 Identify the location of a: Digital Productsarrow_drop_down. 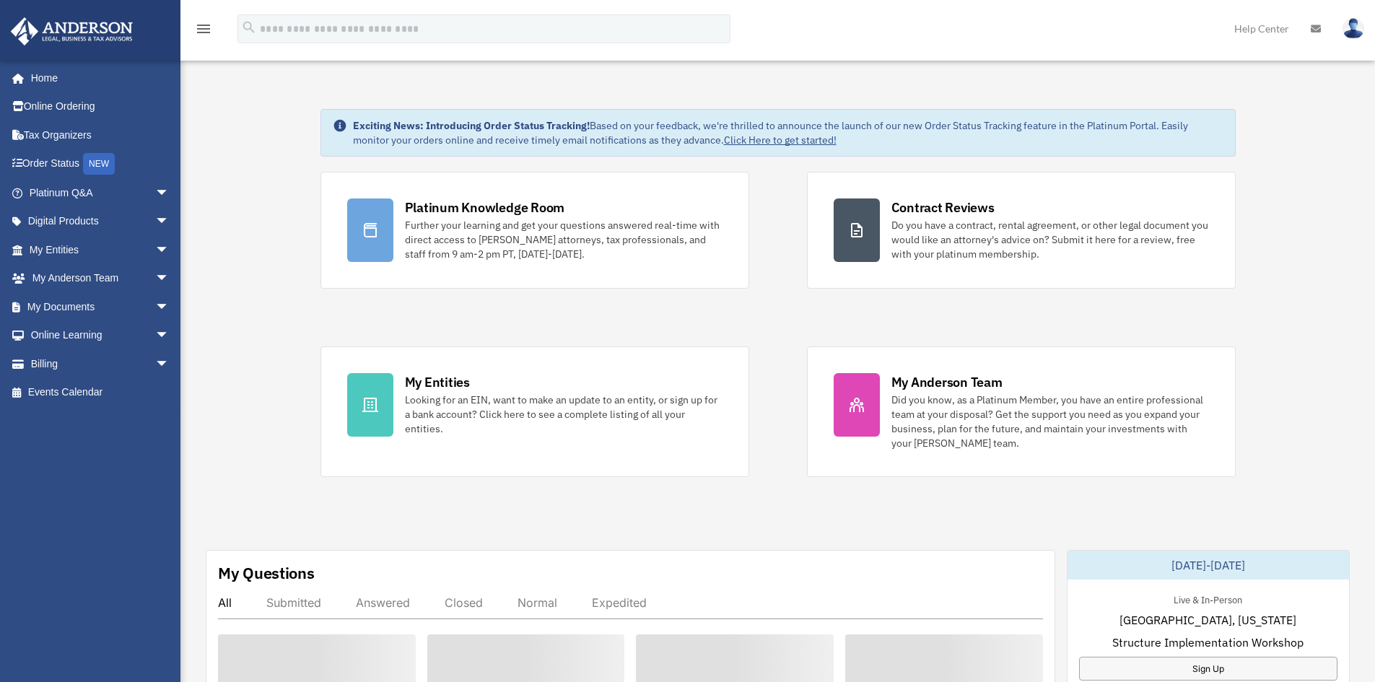
(100, 222).